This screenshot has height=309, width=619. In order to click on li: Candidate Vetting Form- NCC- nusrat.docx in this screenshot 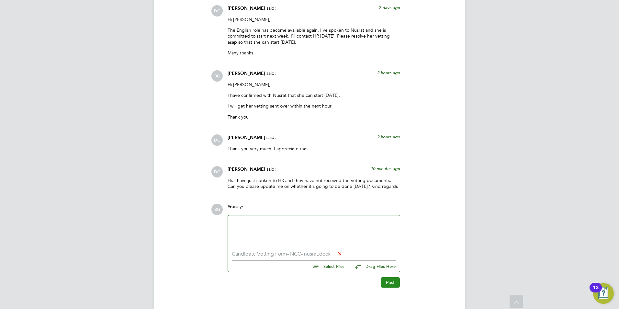, I will do `click(314, 254)`.